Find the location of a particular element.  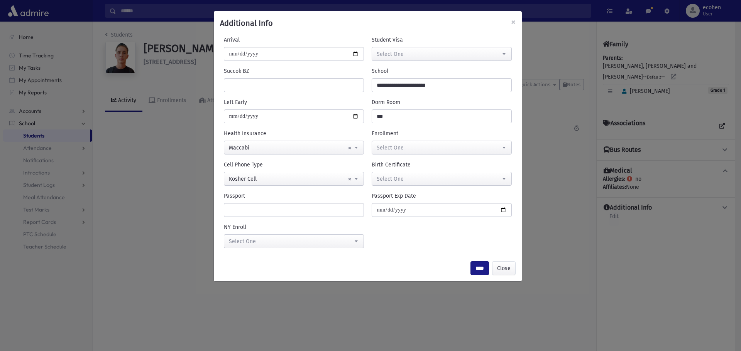

label: Passport is located at coordinates (234, 196).